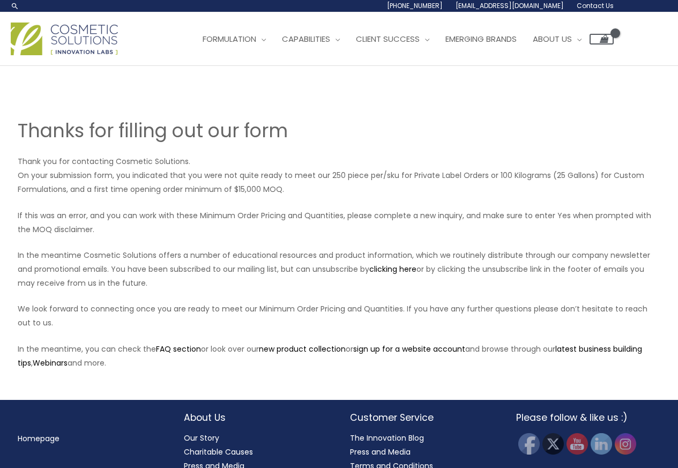 The width and height of the screenshot is (678, 468). What do you see at coordinates (553, 444) in the screenshot?
I see `img: Twitter` at bounding box center [553, 444].